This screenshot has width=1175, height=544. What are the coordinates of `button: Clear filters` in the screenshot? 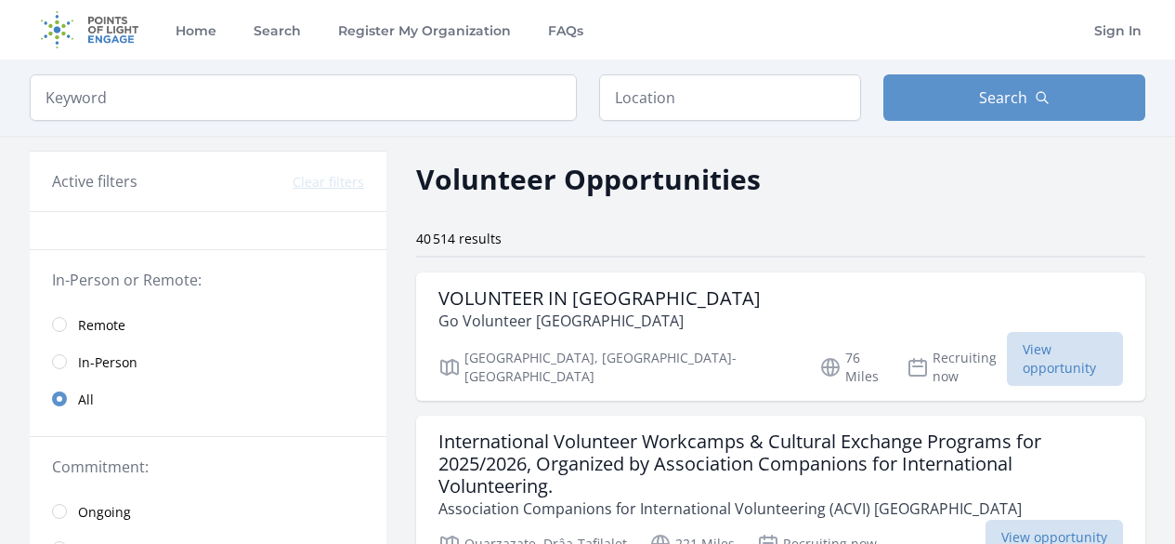 It's located at (328, 182).